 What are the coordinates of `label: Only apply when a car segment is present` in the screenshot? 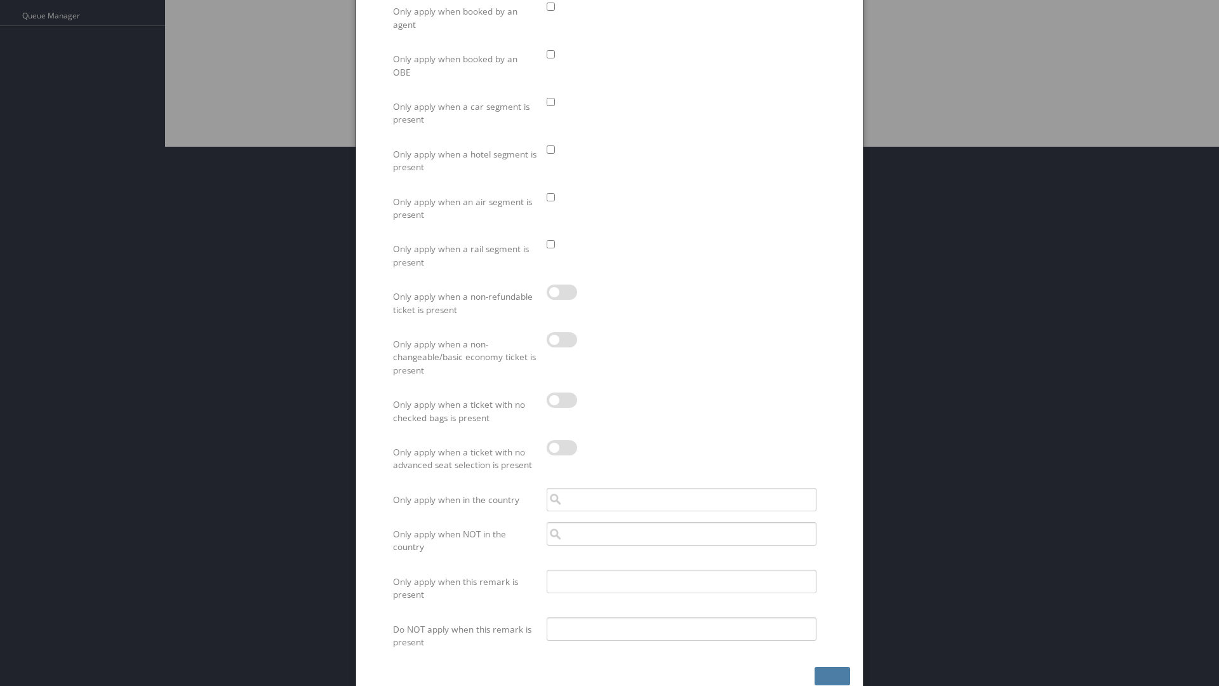 It's located at (465, 113).